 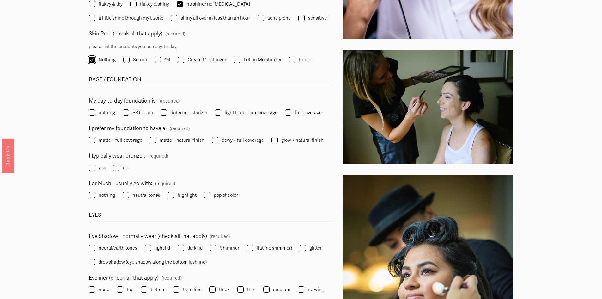 I want to click on span: Nothing, so click(x=107, y=60).